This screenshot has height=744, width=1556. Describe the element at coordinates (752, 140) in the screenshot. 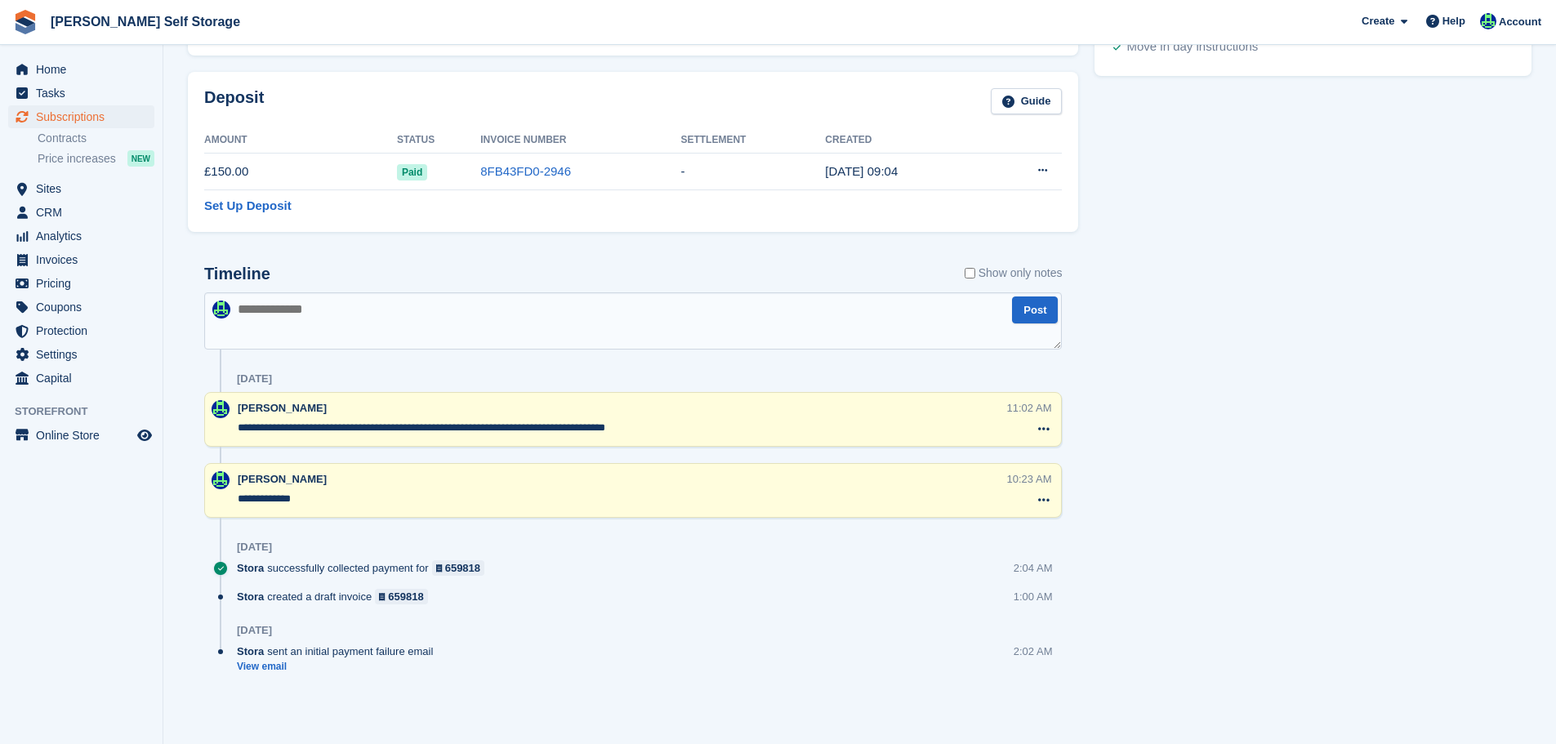

I see `th: Settlement` at that location.